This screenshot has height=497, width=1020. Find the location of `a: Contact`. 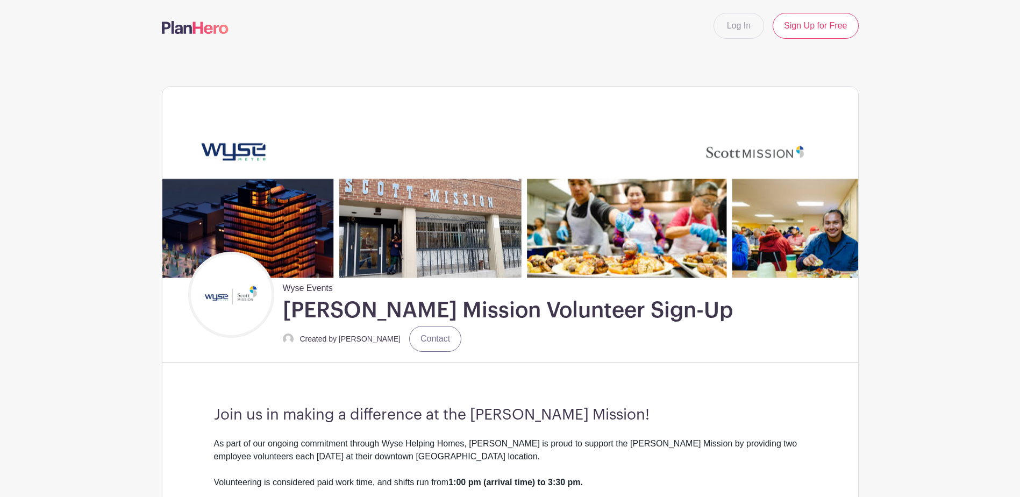

a: Contact is located at coordinates (435, 339).